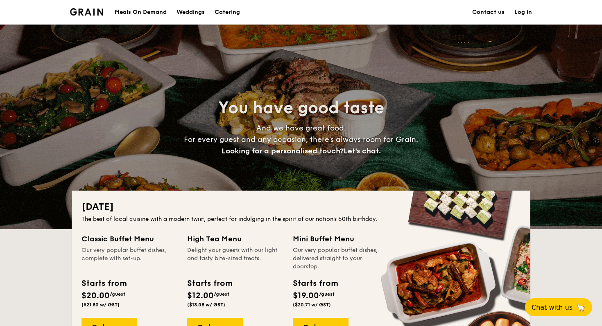 This screenshot has height=326, width=602. I want to click on span: $19.00, so click(306, 296).